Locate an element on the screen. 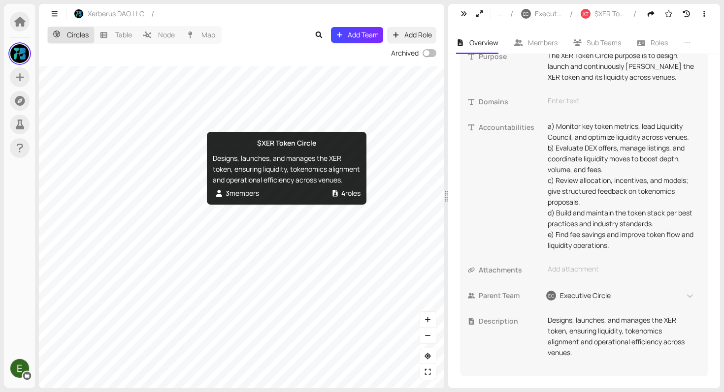  span: Accountabilities is located at coordinates (510, 128).